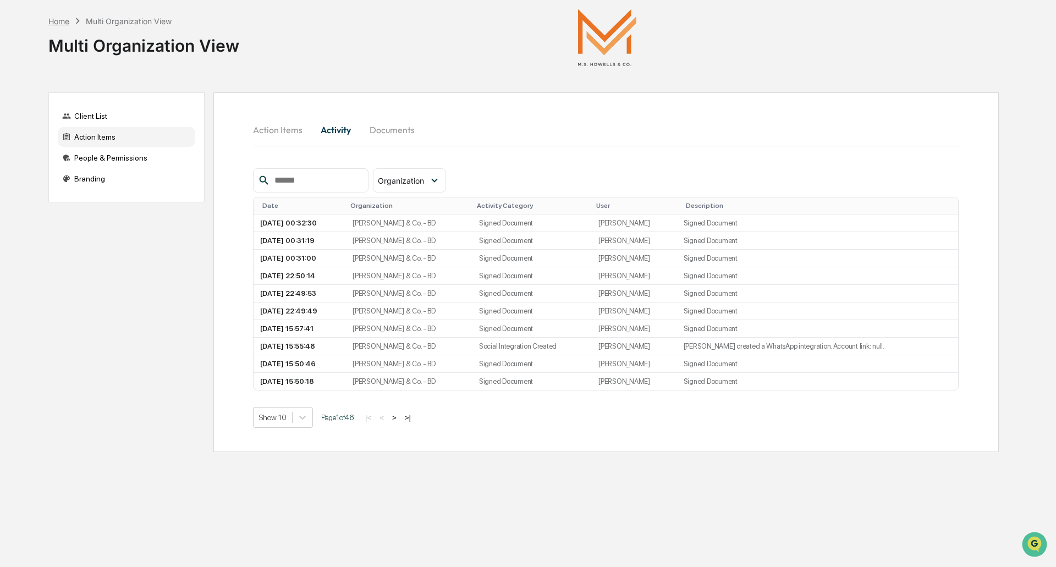  I want to click on div: People & Permissions, so click(127, 158).